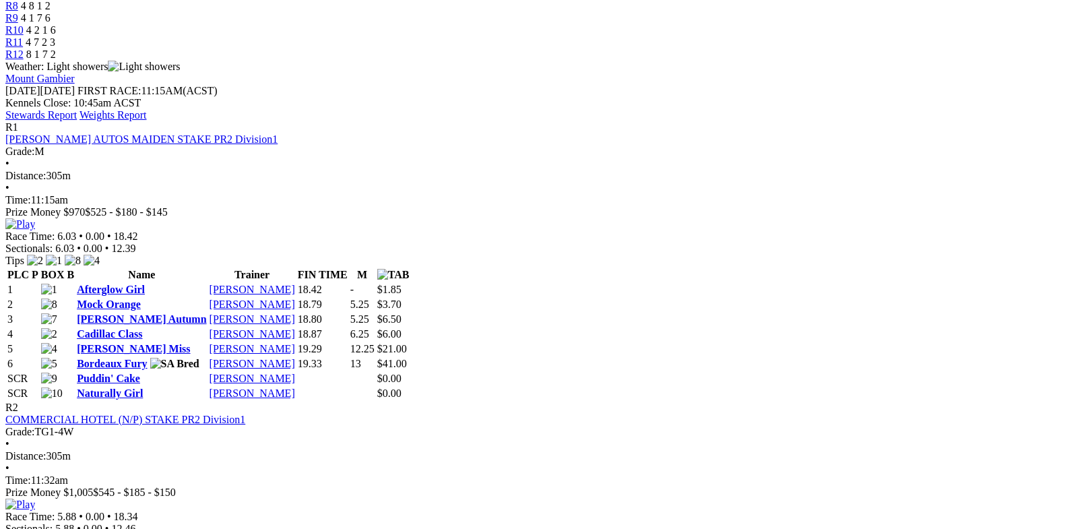  I want to click on span: 4 2 1 6, so click(41, 30).